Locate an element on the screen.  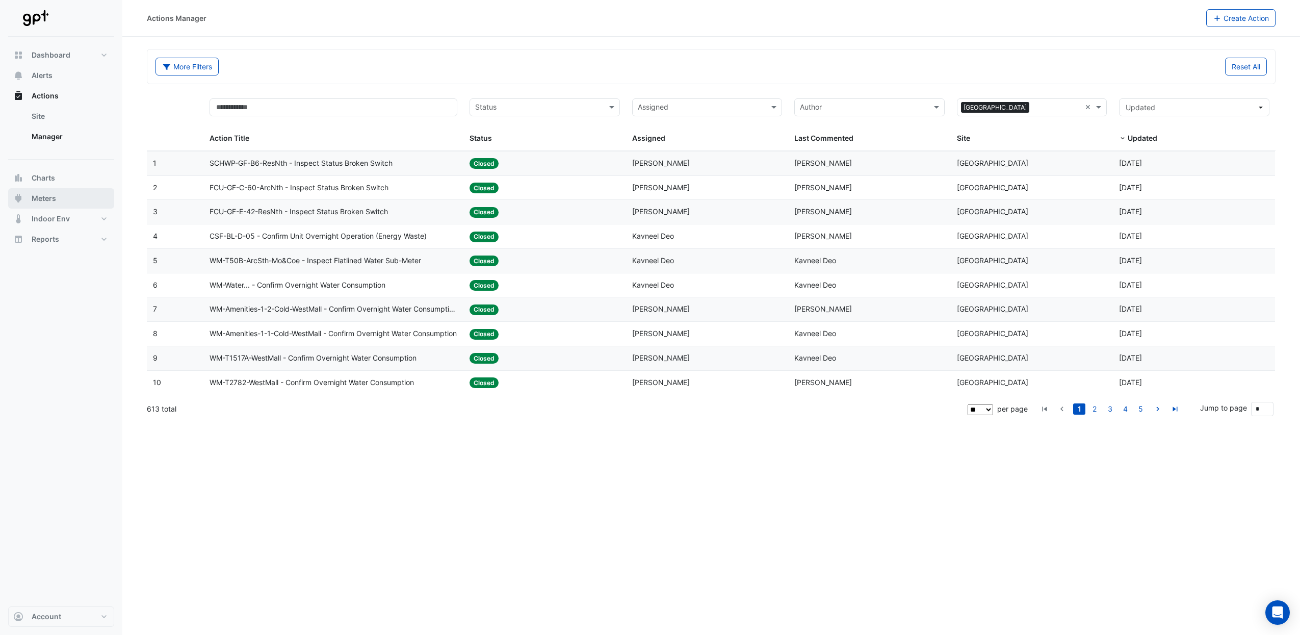
span: 10 is located at coordinates (157, 382).